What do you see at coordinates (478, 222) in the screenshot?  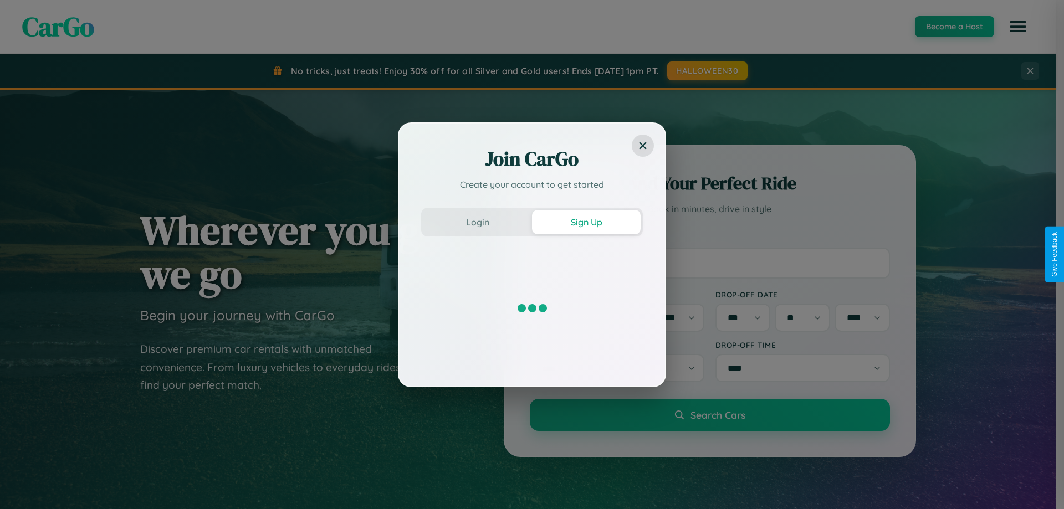 I see `button: Login` at bounding box center [478, 222].